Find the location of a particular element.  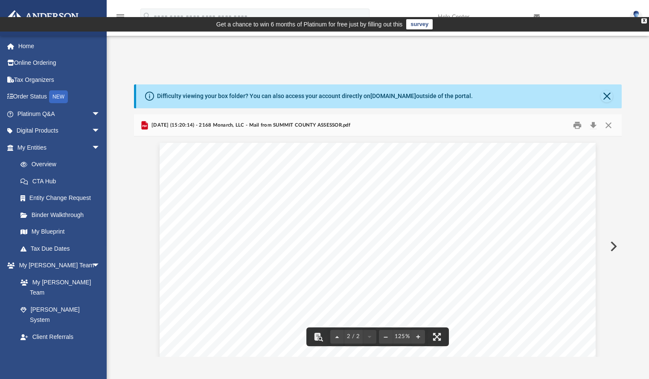

div: close is located at coordinates (644, 21).